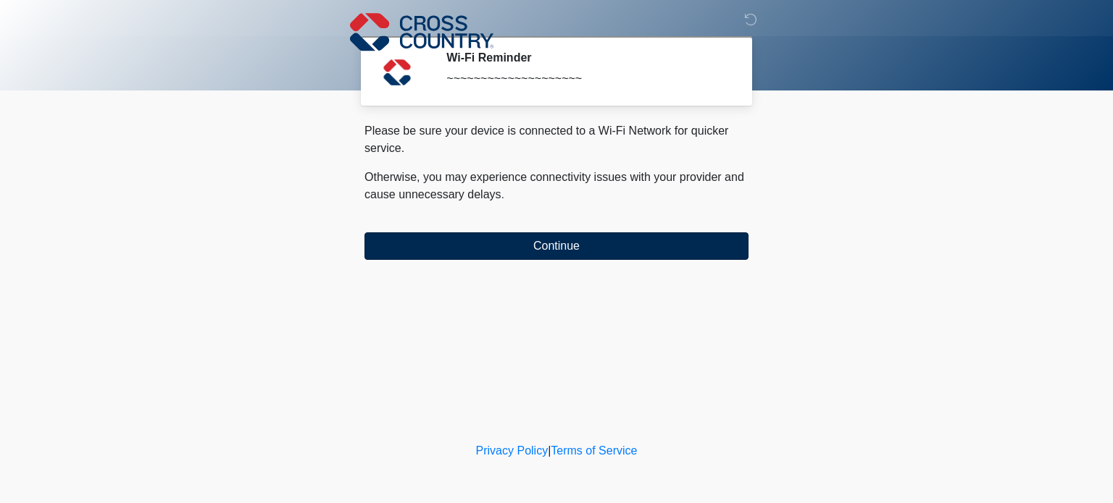  What do you see at coordinates (512, 451) in the screenshot?
I see `a: Privacy Policy` at bounding box center [512, 451].